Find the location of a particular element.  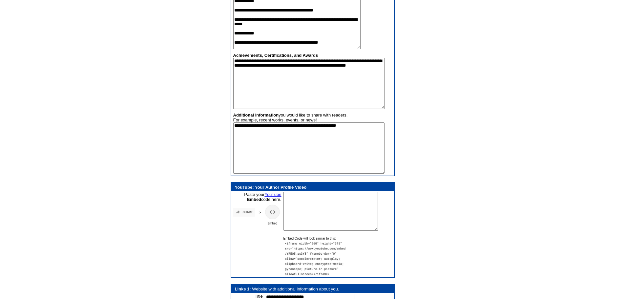

font: you would like to share with readers. For example, recent works, events, or news! is located at coordinates (309, 143).